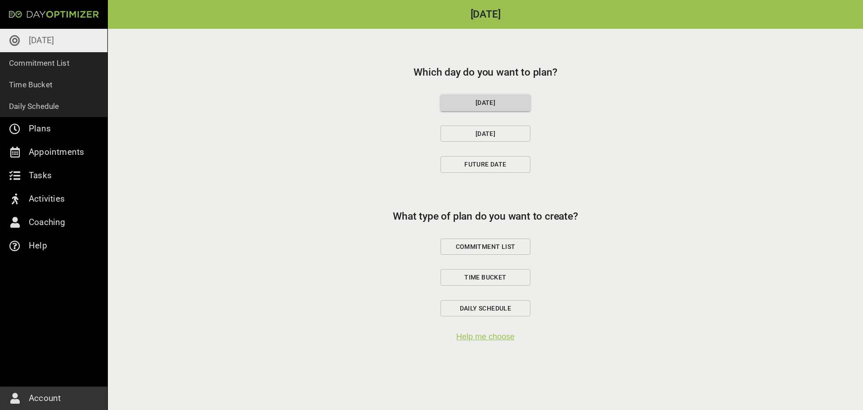 This screenshot has width=863, height=410. Describe the element at coordinates (486, 216) in the screenshot. I see `h2: What type of plan do you want to create?` at that location.